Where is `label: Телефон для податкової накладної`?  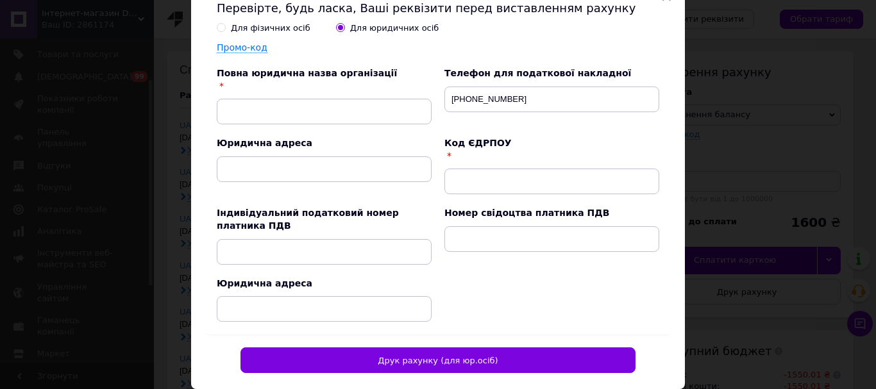
label: Телефон для податкової накладної is located at coordinates (538, 73).